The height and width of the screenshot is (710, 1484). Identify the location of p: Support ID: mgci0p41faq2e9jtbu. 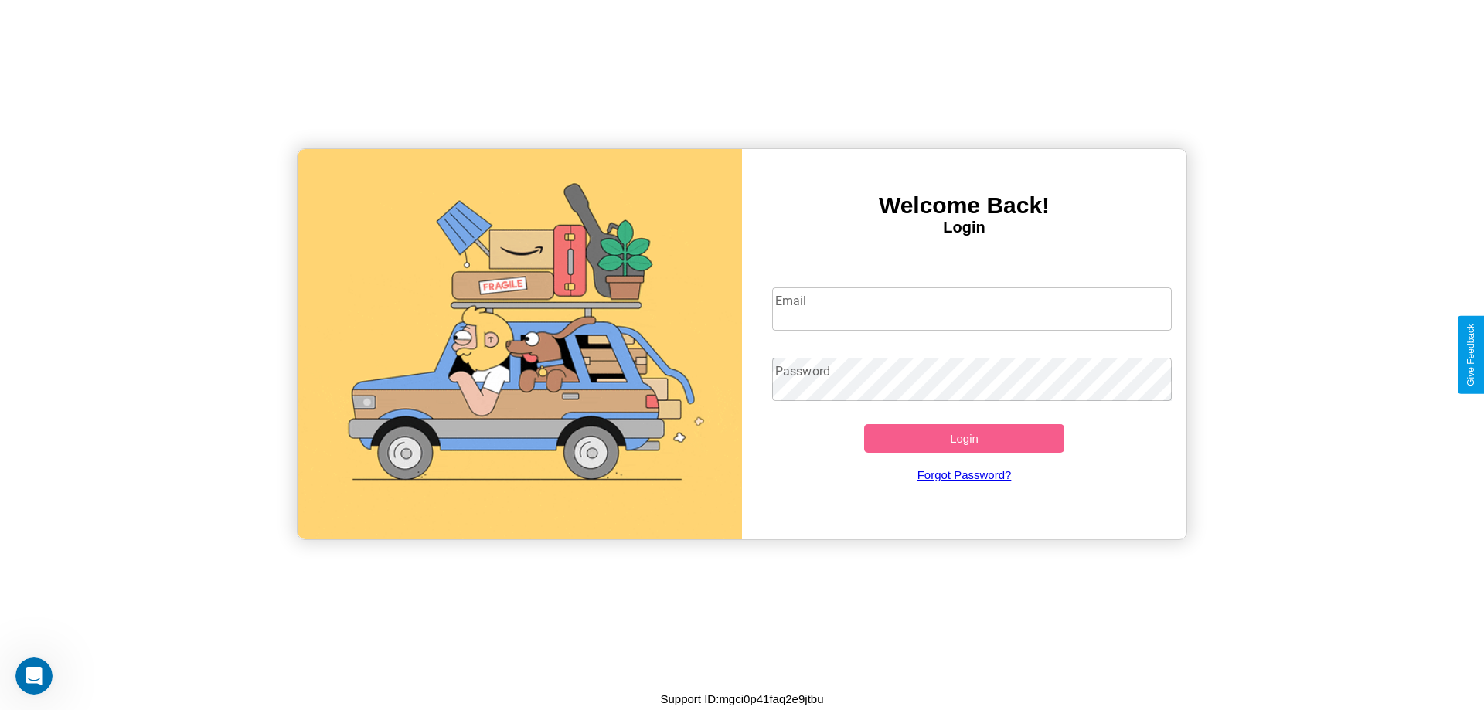
(742, 699).